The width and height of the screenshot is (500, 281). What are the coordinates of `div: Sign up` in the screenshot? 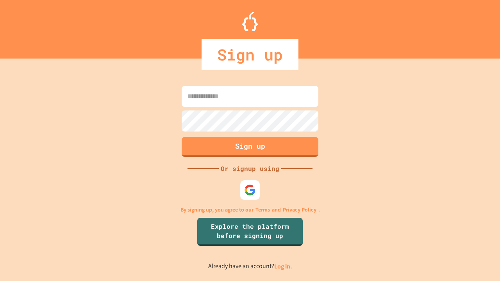 It's located at (250, 55).